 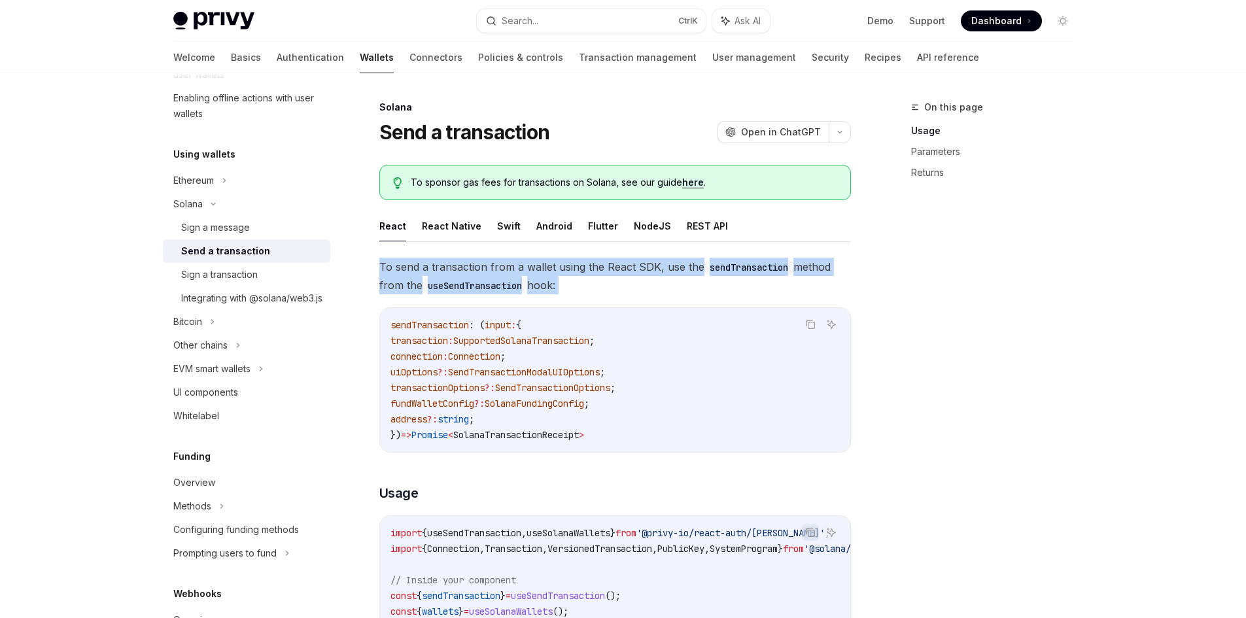 What do you see at coordinates (997, 131) in the screenshot?
I see `a: Usage` at bounding box center [997, 131].